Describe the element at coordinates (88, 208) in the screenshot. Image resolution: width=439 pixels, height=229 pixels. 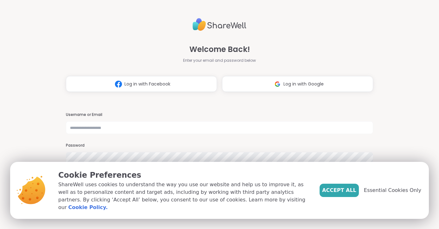
I see `a: Cookie Policy.` at that location.